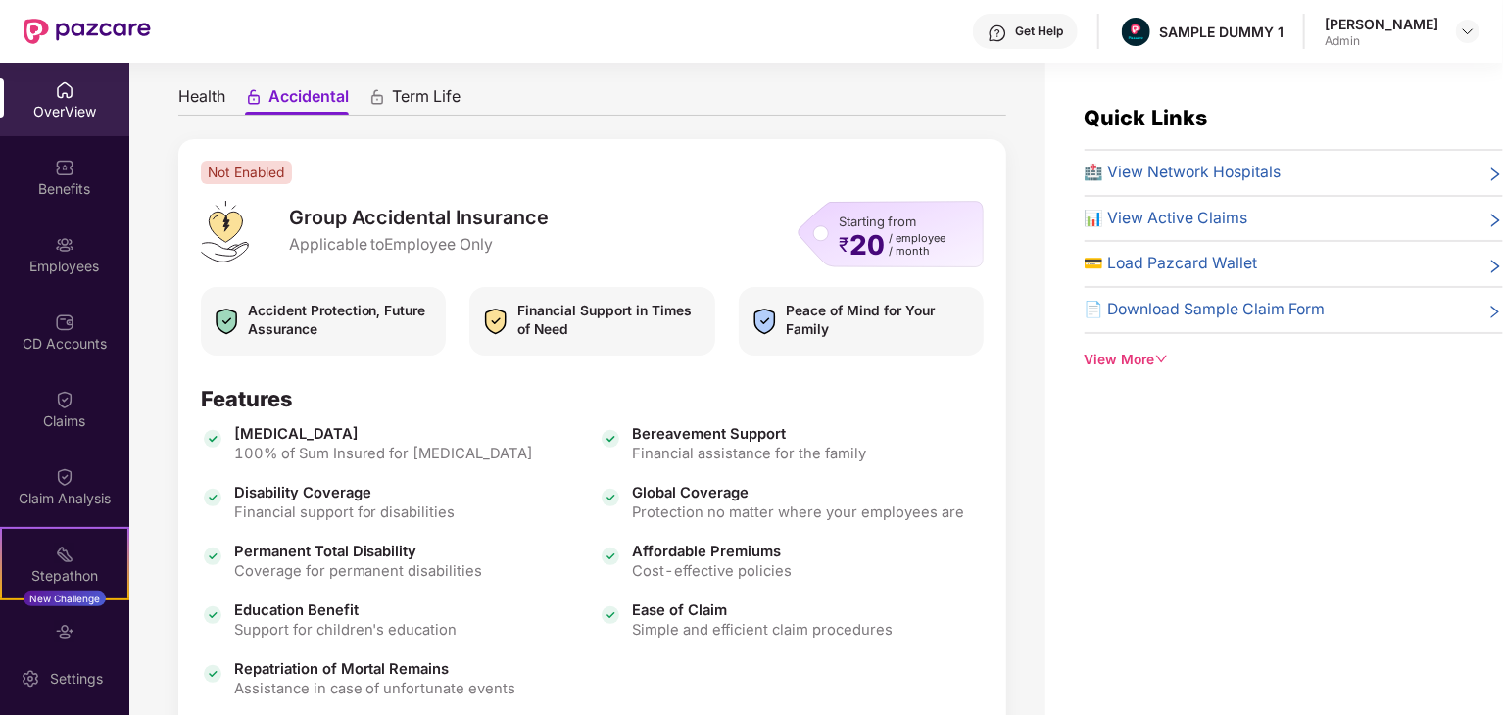  What do you see at coordinates (345, 512) in the screenshot?
I see `span: Financial support for disabilities` at bounding box center [345, 512].